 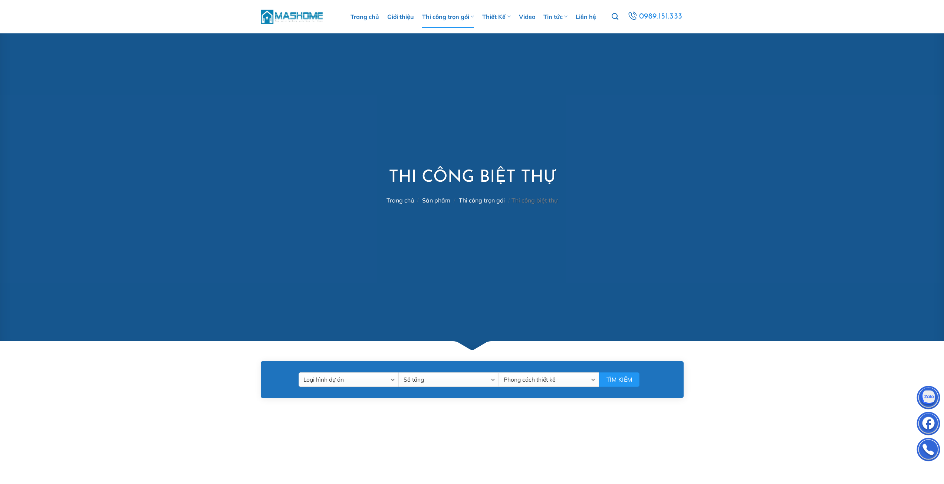 What do you see at coordinates (929, 399) in the screenshot?
I see `img: Zalo` at bounding box center [929, 399].